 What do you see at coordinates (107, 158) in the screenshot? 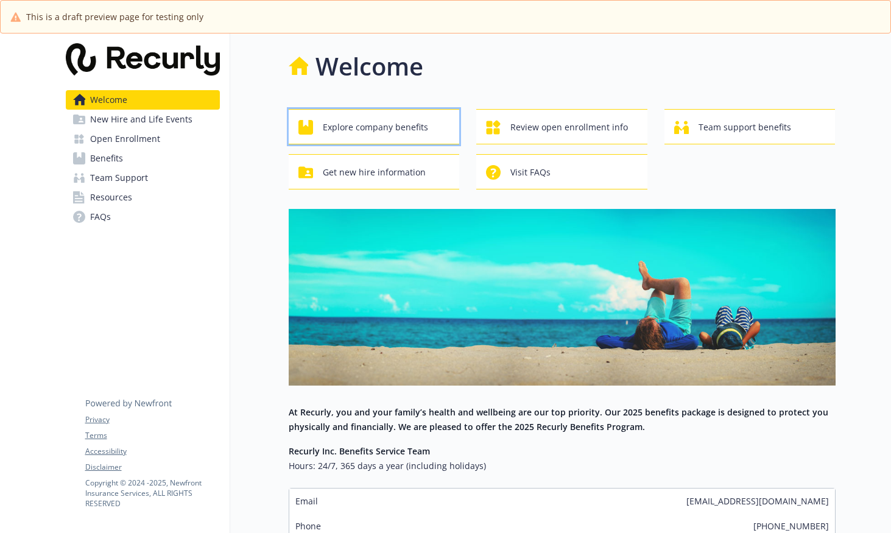
I see `span: Benefits` at bounding box center [107, 158].